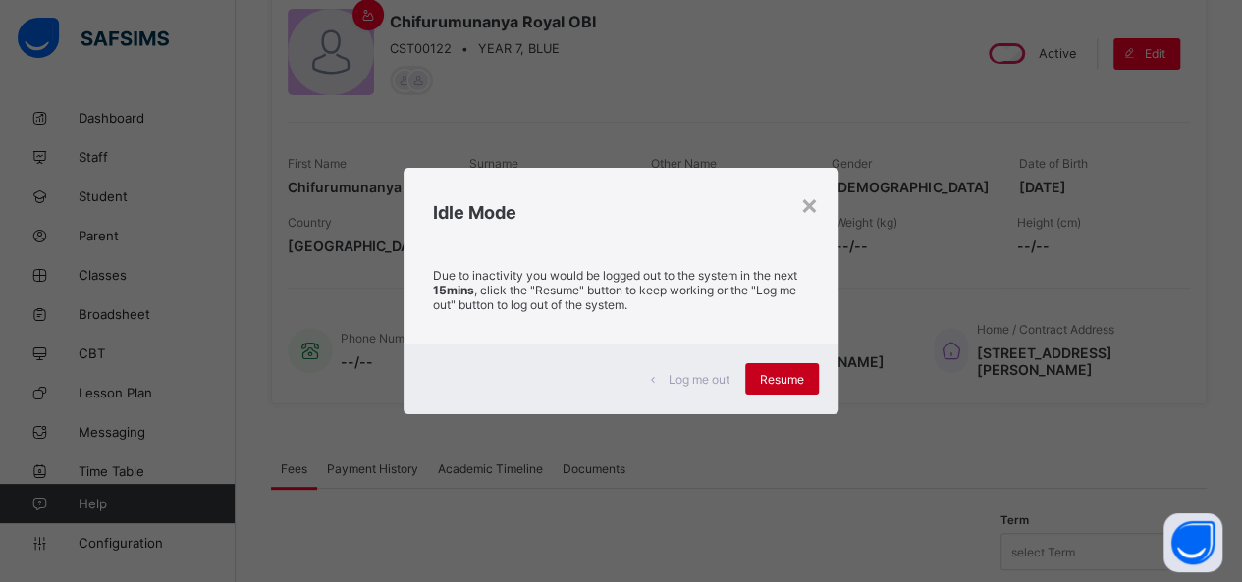  What do you see at coordinates (1193, 543) in the screenshot?
I see `button: Open asap` at bounding box center [1193, 543].